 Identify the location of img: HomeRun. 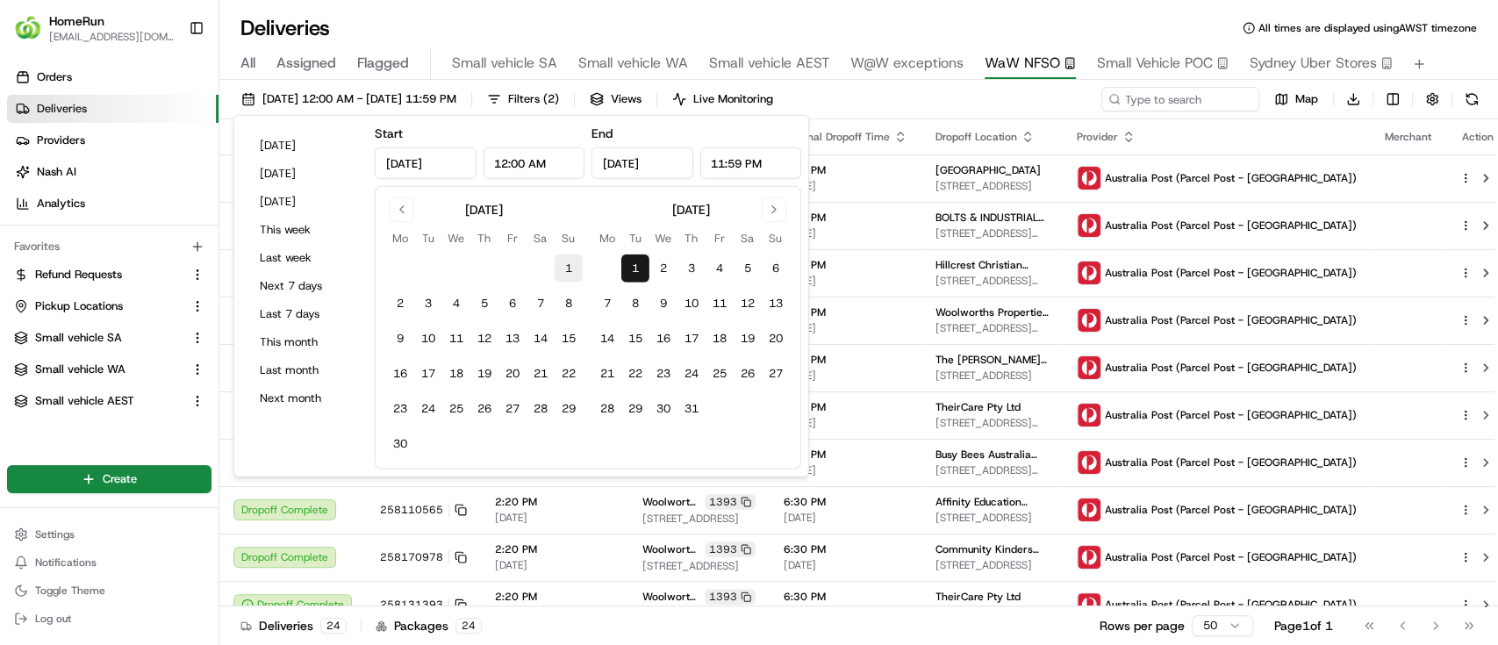
(28, 28).